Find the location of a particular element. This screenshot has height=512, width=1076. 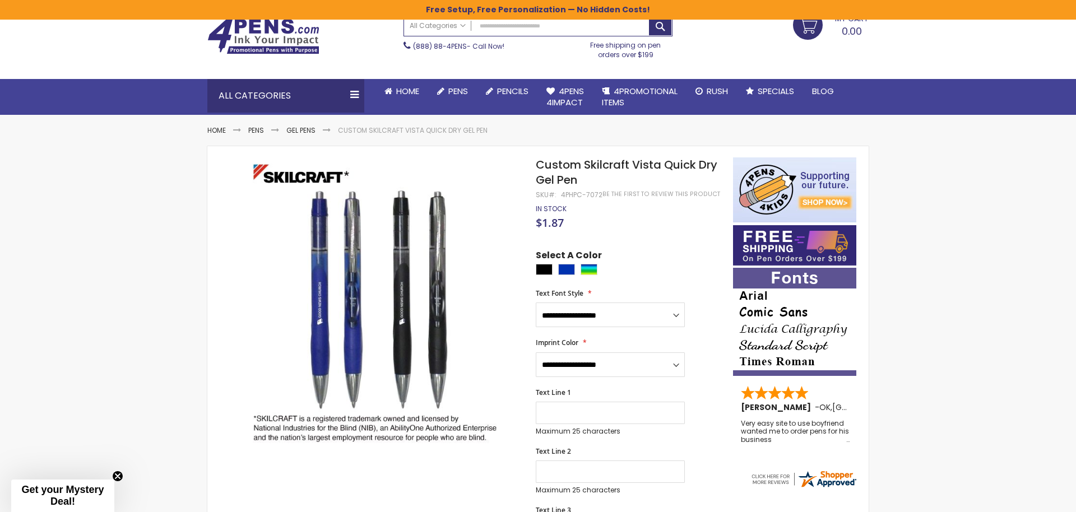

div: Black is located at coordinates (544, 269).